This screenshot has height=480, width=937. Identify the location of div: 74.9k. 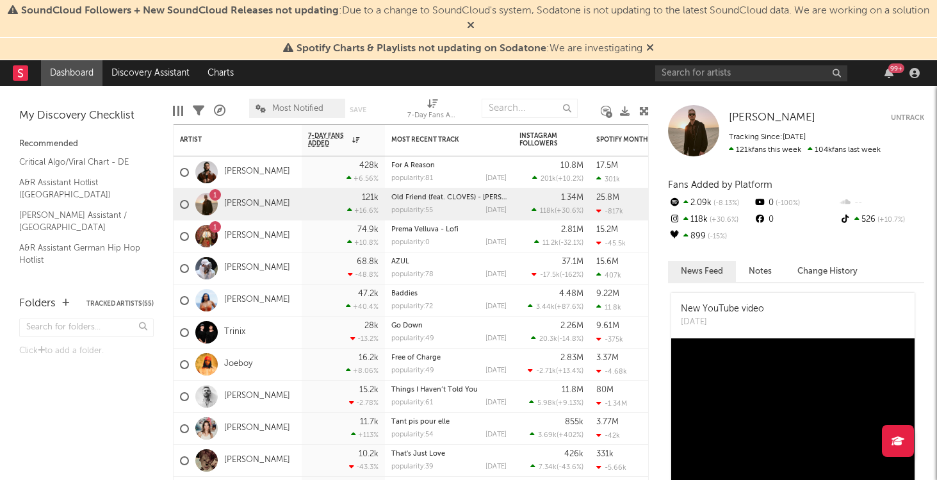
(368, 229).